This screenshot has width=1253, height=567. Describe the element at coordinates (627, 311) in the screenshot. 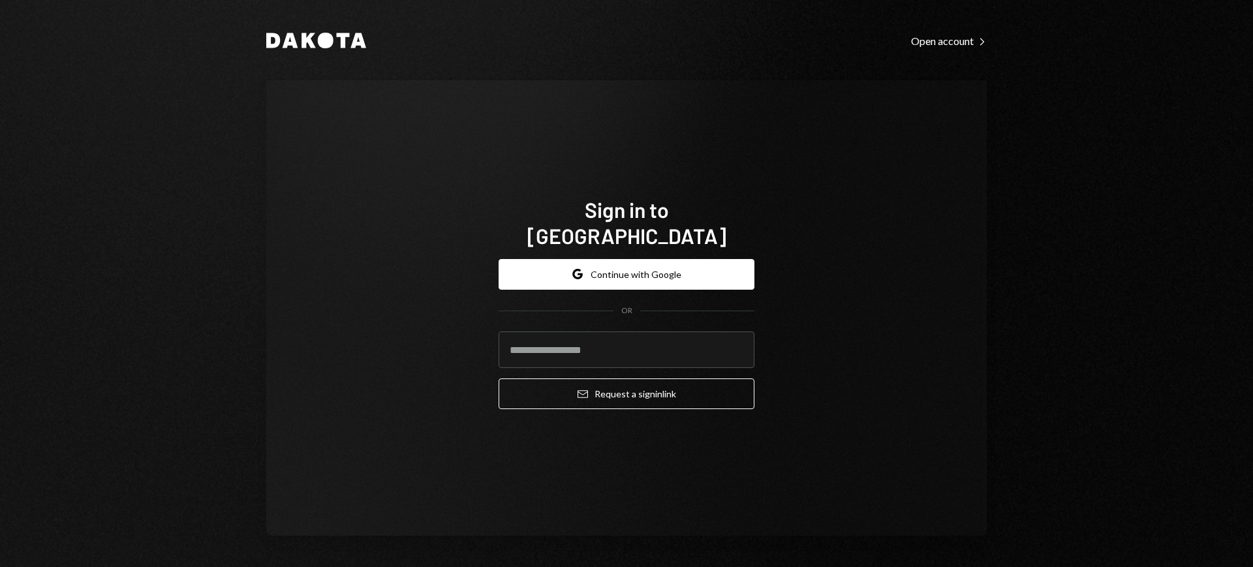

I see `div: OR` at that location.